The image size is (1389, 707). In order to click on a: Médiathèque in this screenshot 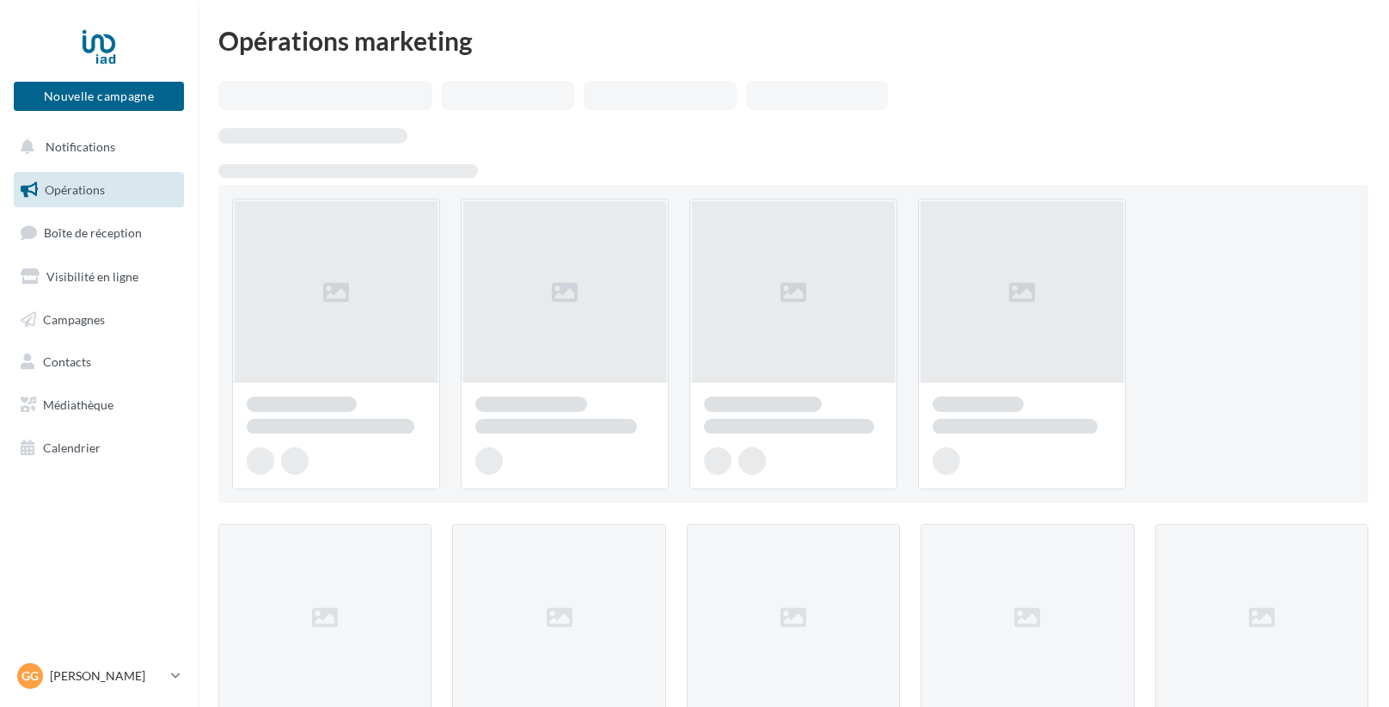, I will do `click(99, 405)`.